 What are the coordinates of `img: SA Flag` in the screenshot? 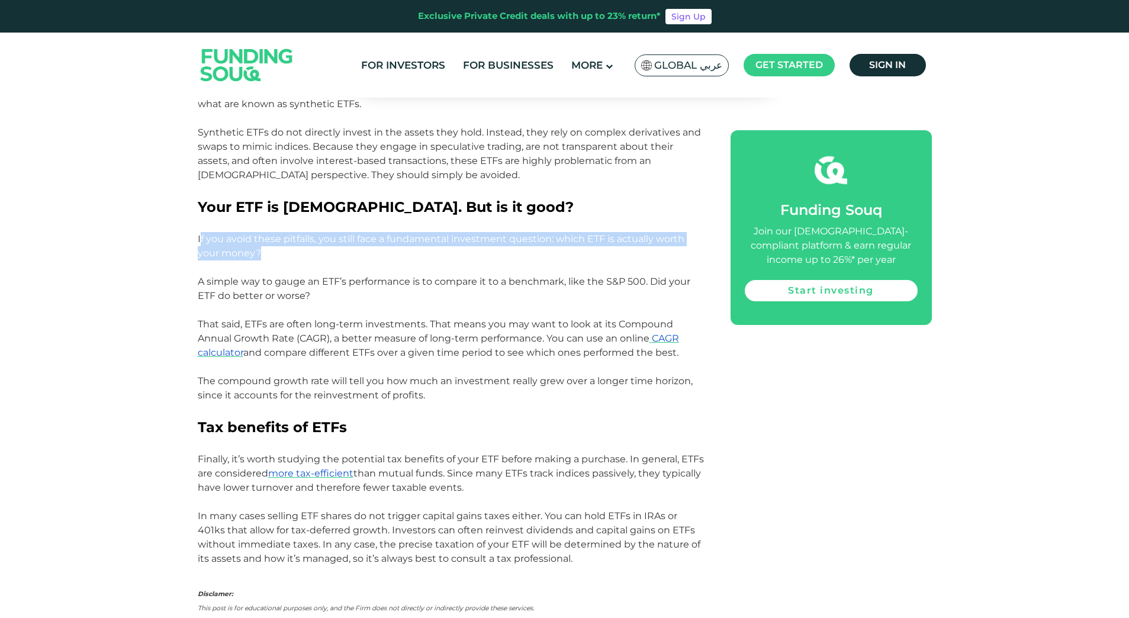 It's located at (647, 65).